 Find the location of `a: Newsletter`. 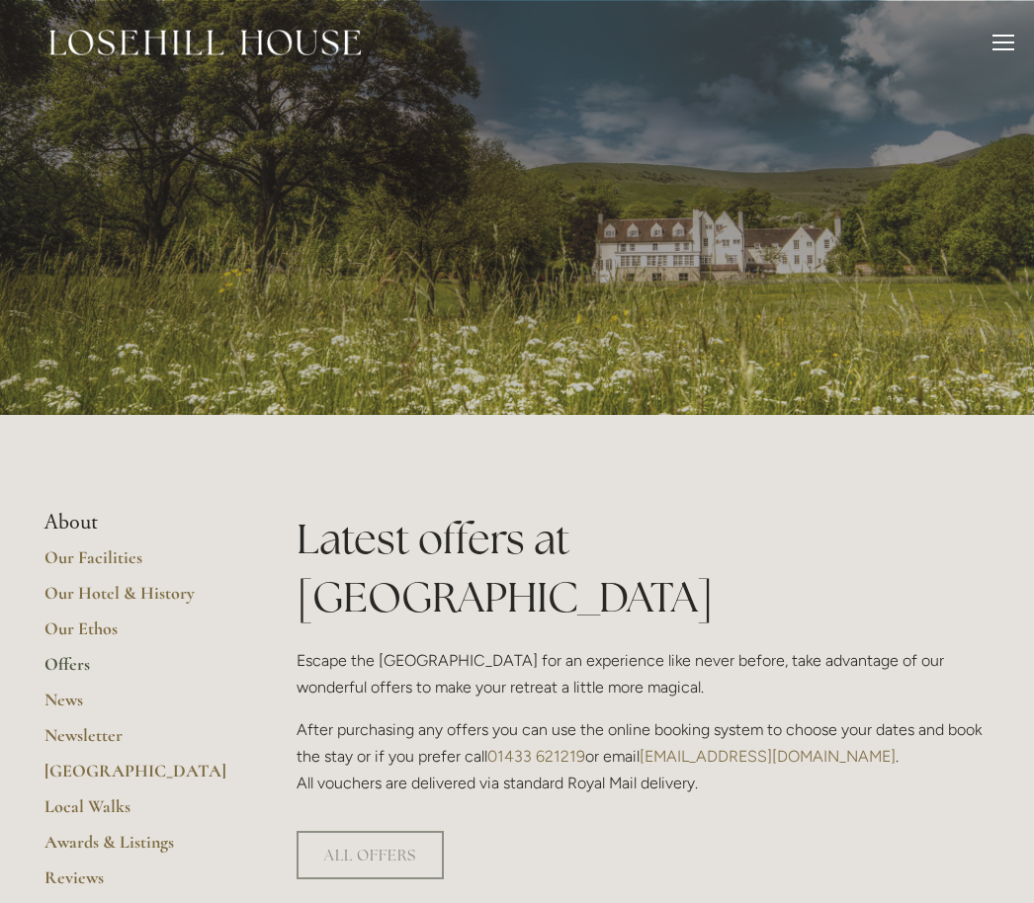

a: Newsletter is located at coordinates (138, 742).